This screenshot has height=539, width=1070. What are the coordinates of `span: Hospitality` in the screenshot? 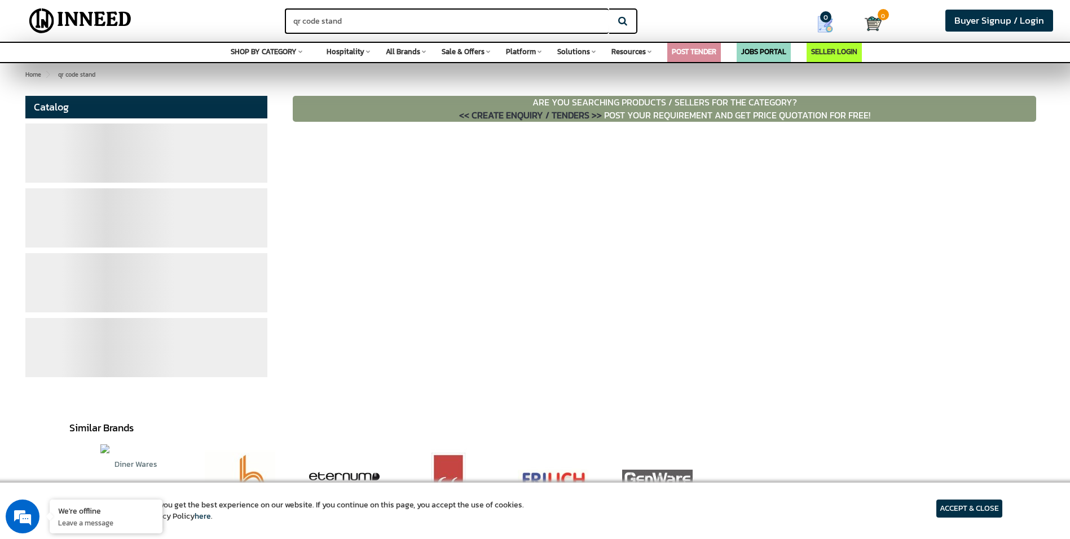 It's located at (345, 51).